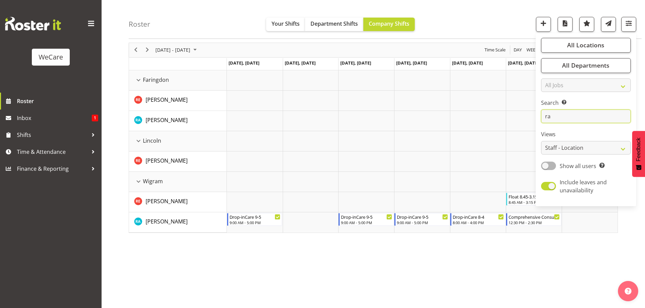  What do you see at coordinates (156, 80) in the screenshot?
I see `span: Faringdon` at bounding box center [156, 80].